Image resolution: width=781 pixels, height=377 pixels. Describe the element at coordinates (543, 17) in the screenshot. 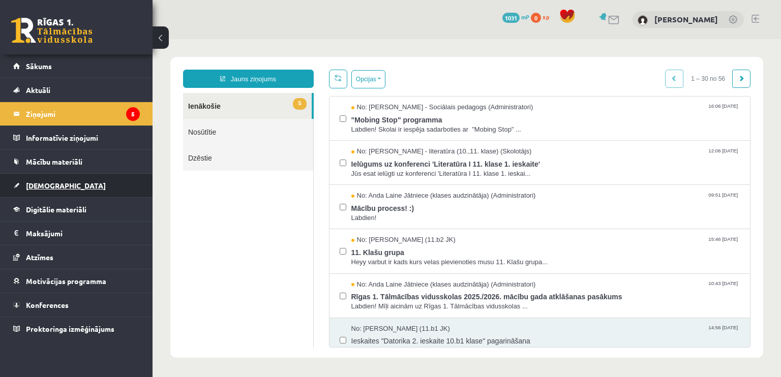

I see `a: 0 xp` at that location.